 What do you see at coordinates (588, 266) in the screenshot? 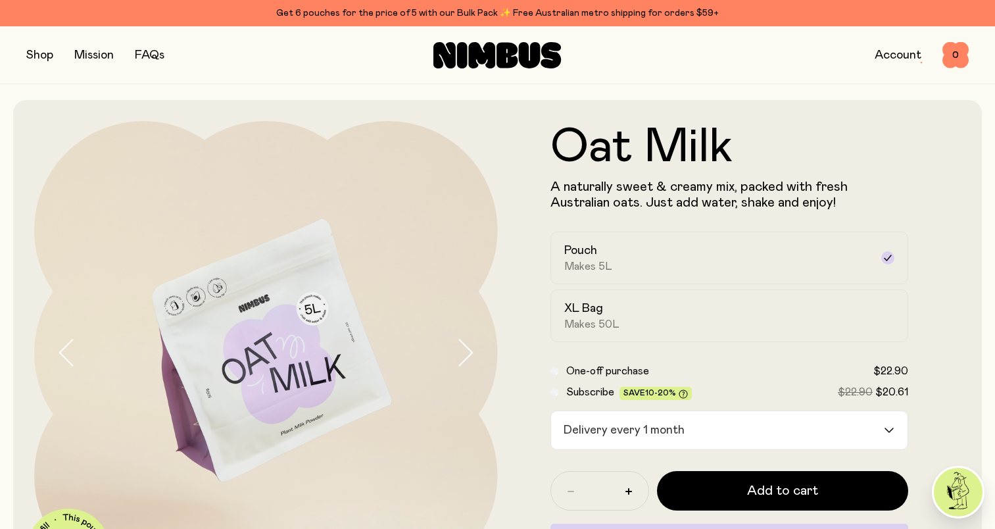
I see `span: Makes 5L` at bounding box center [588, 266].